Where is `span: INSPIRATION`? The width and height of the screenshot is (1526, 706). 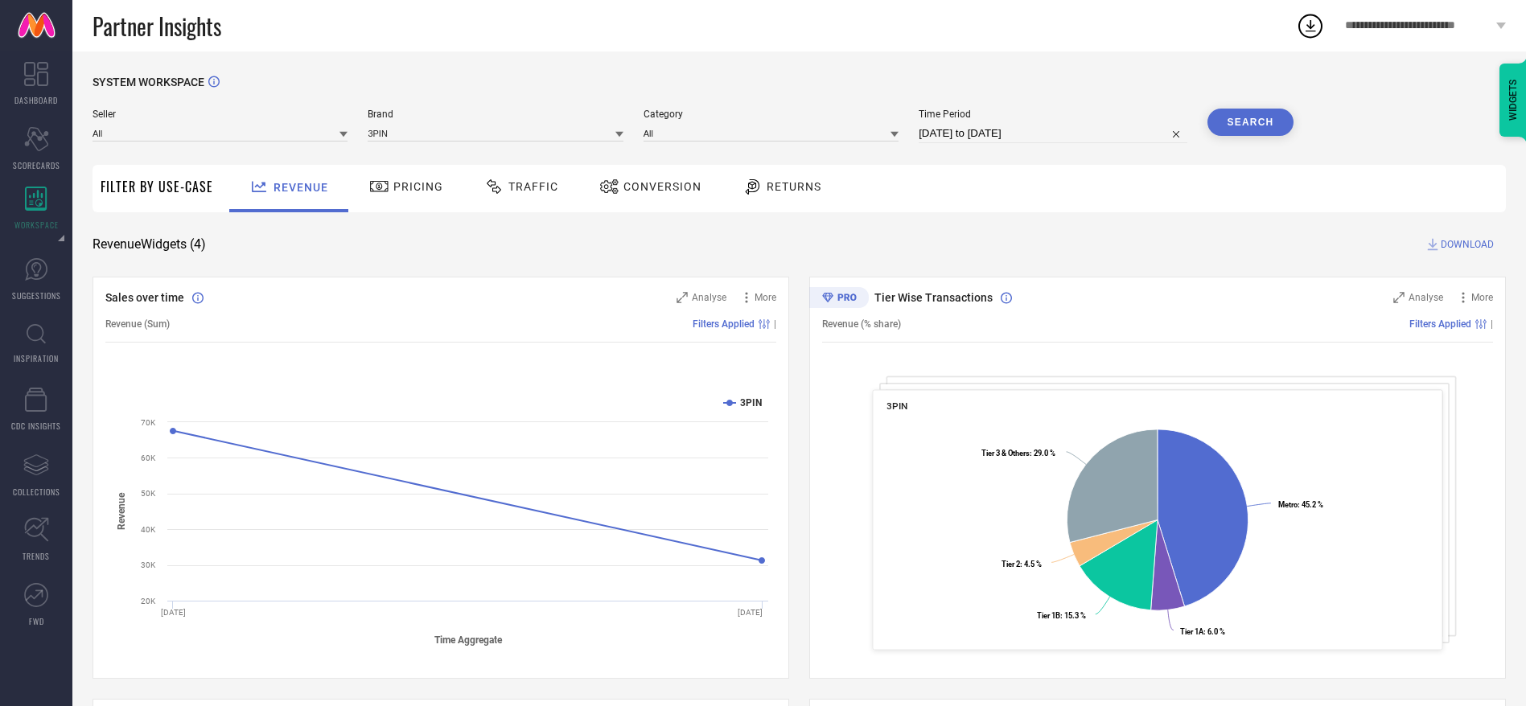
span: INSPIRATION is located at coordinates (36, 358).